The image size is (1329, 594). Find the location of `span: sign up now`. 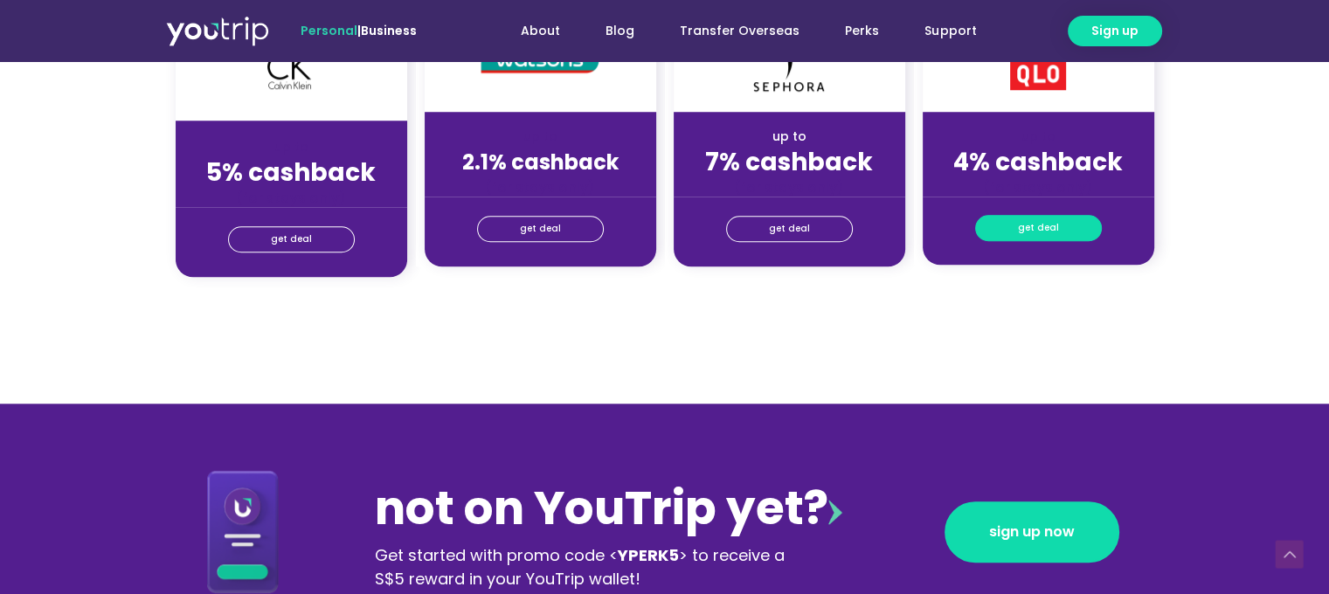

span: sign up now is located at coordinates (1032, 532).